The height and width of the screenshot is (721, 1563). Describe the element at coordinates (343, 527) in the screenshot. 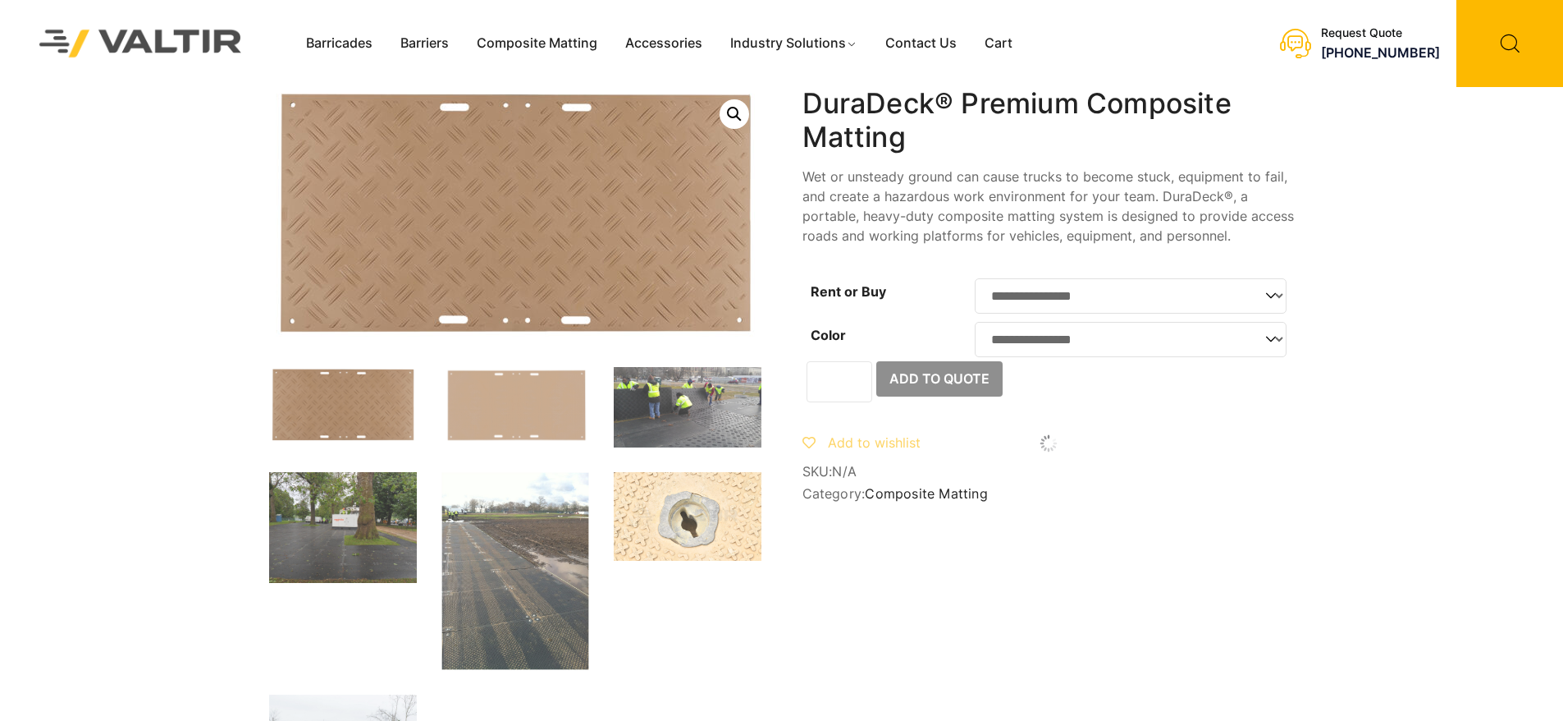

I see `img: duradeck-groundprotection-4-1024x768-1.jpg` at that location.